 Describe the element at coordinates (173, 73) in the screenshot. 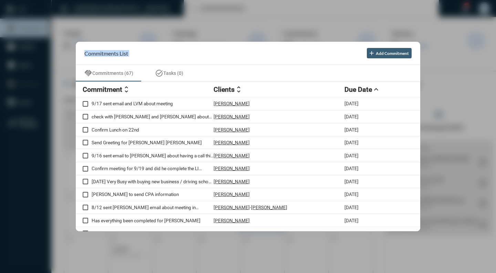

I see `span: Tasks (0)` at that location.